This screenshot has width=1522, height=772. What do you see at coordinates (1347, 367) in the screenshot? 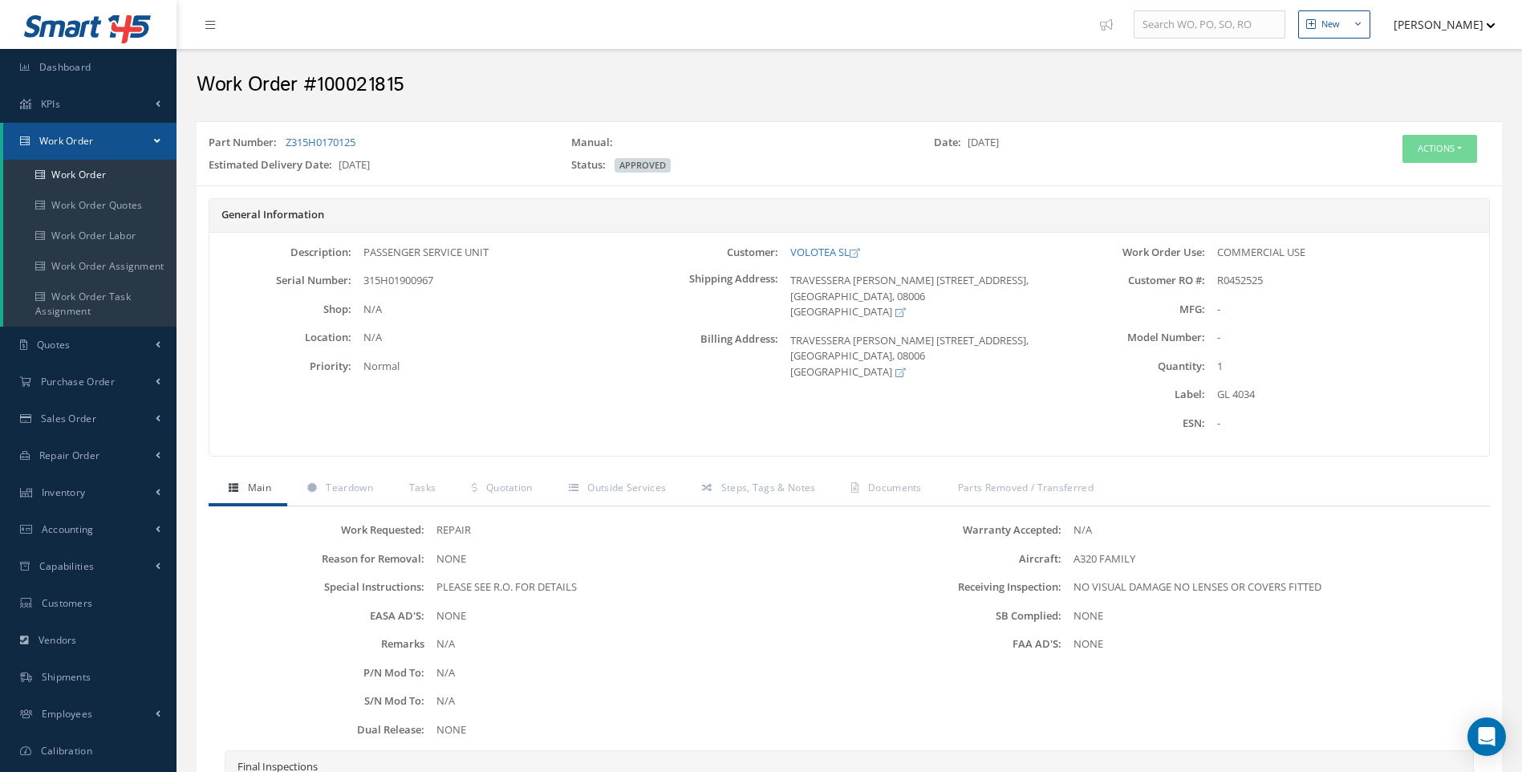
I see `div: 1` at bounding box center [1347, 367].